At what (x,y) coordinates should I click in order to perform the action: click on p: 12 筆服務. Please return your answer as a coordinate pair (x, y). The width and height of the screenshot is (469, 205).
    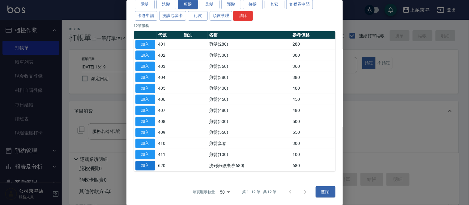
    Looking at the image, I should click on (234, 26).